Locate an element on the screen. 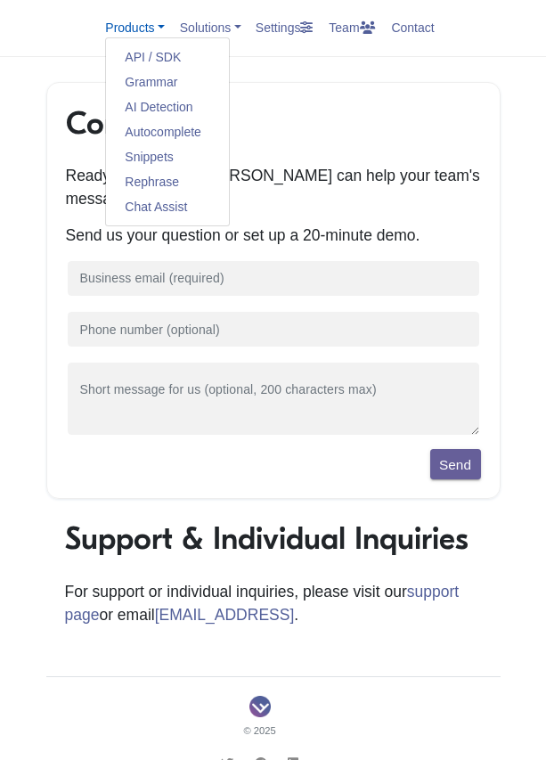 This screenshot has width=546, height=760. input: Phone number (optional) is located at coordinates (273, 329).